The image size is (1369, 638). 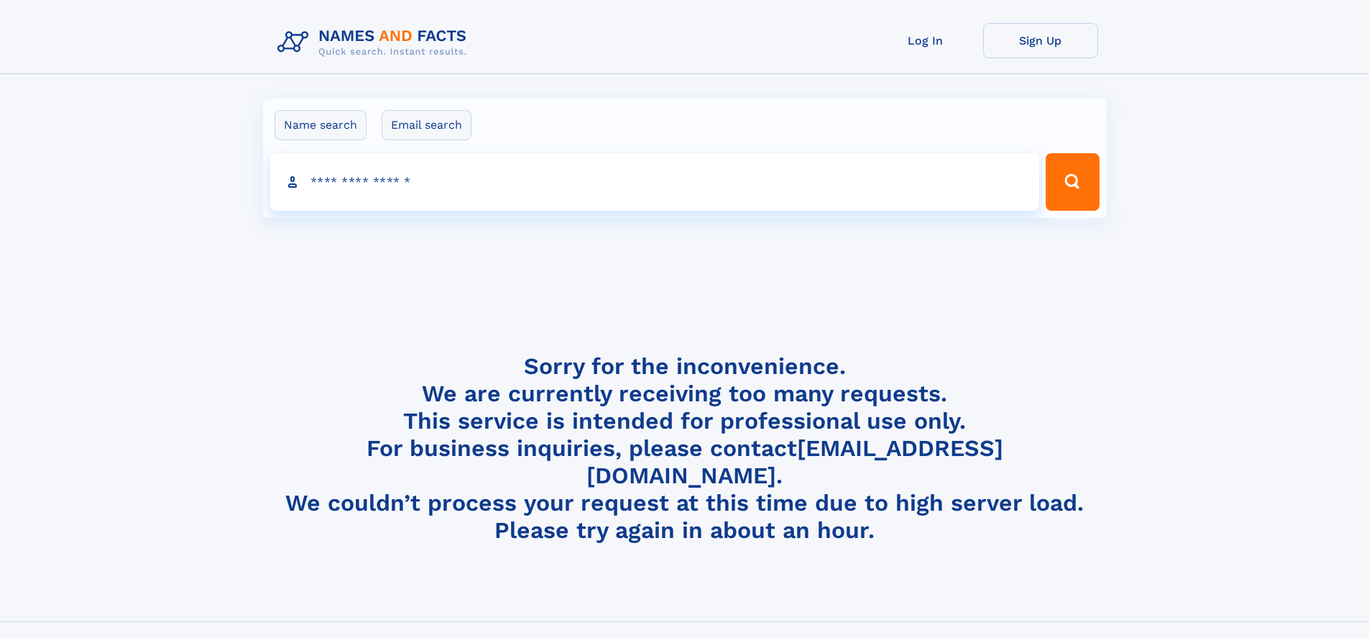 What do you see at coordinates (926, 40) in the screenshot?
I see `a: Log In` at bounding box center [926, 40].